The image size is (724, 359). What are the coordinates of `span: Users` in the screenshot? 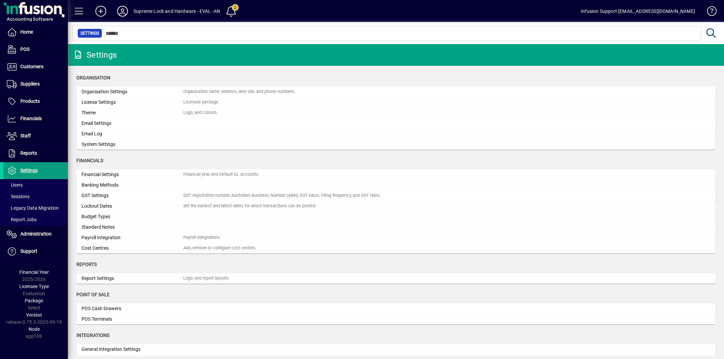 It's located at (15, 185).